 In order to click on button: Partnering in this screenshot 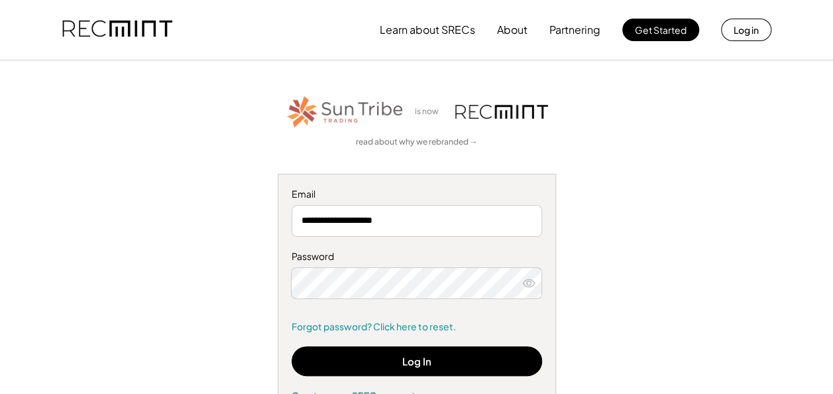, I will do `click(575, 30)`.